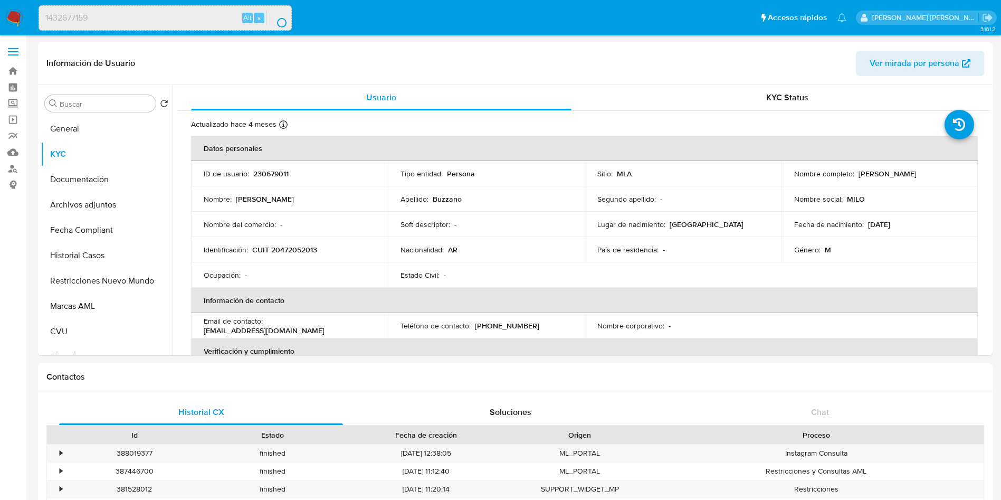 The image size is (1001, 500). I want to click on p: Fecha de nacimiento :, so click(829, 224).